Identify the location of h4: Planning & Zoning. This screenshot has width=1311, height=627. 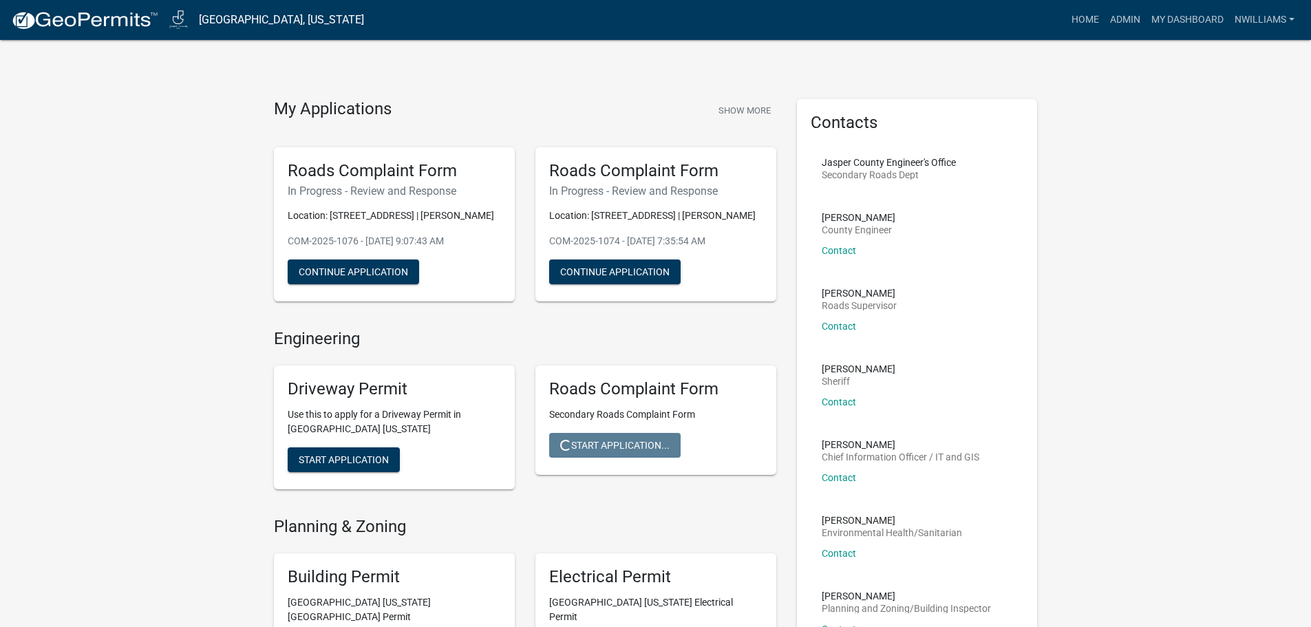
(525, 526).